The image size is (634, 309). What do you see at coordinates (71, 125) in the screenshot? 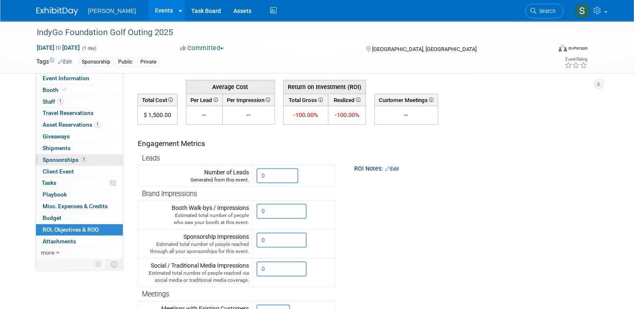
I see `span: Asset Reservations` at bounding box center [71, 125].